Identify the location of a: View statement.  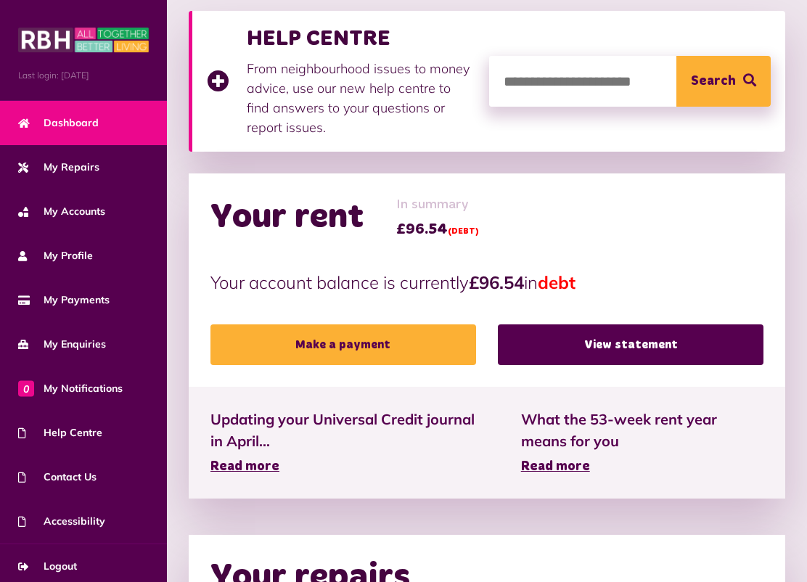
(631, 345).